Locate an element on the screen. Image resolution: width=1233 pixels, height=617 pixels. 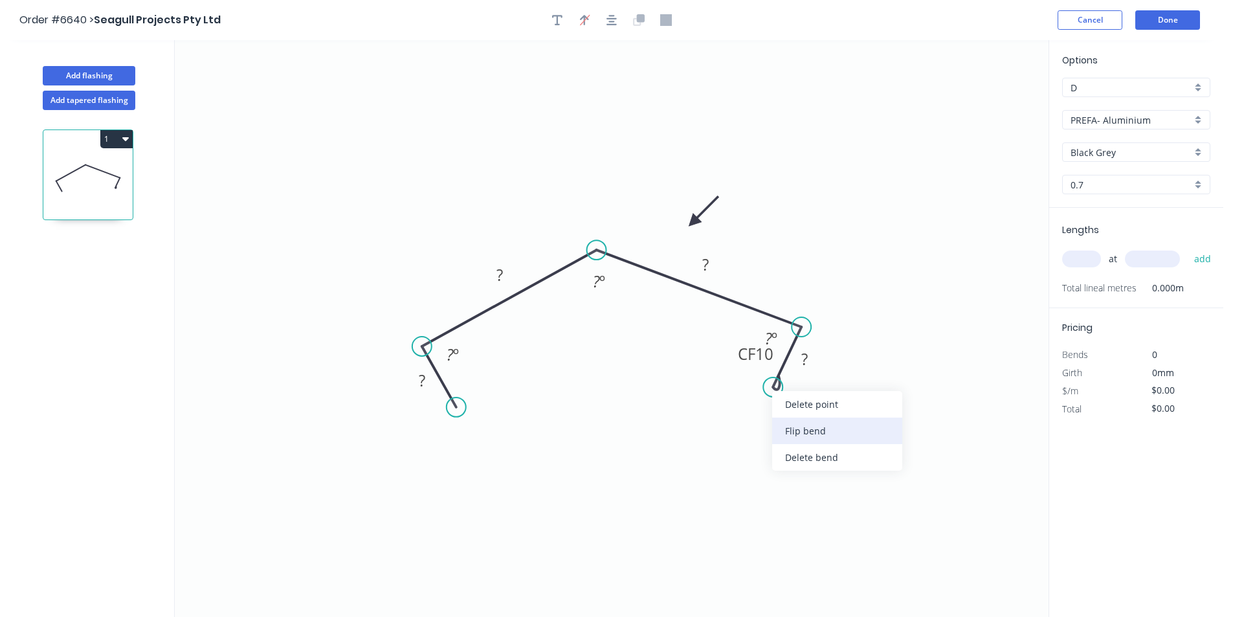
span: Lengths is located at coordinates (1080, 230).